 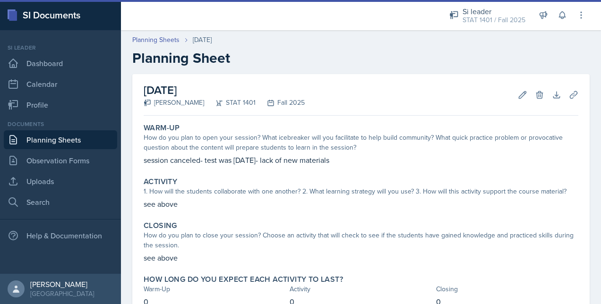 I want to click on label: Warm-Up, so click(x=162, y=128).